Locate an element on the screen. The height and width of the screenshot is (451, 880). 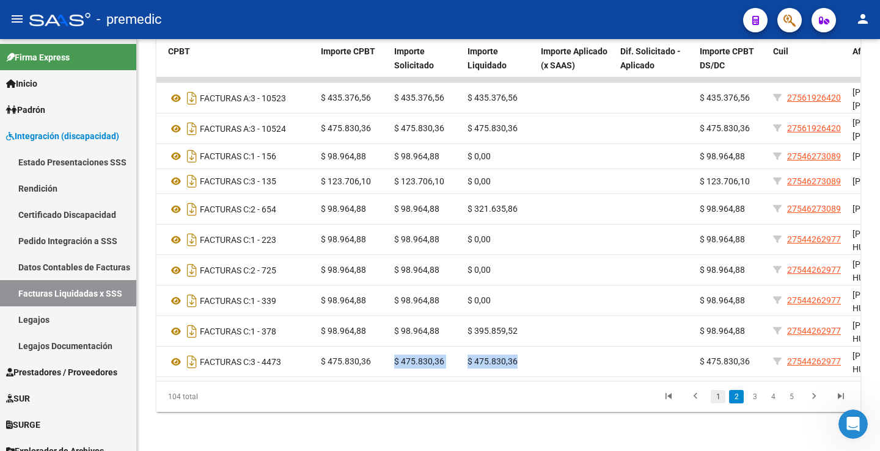
li: page 3 is located at coordinates (754, 397).